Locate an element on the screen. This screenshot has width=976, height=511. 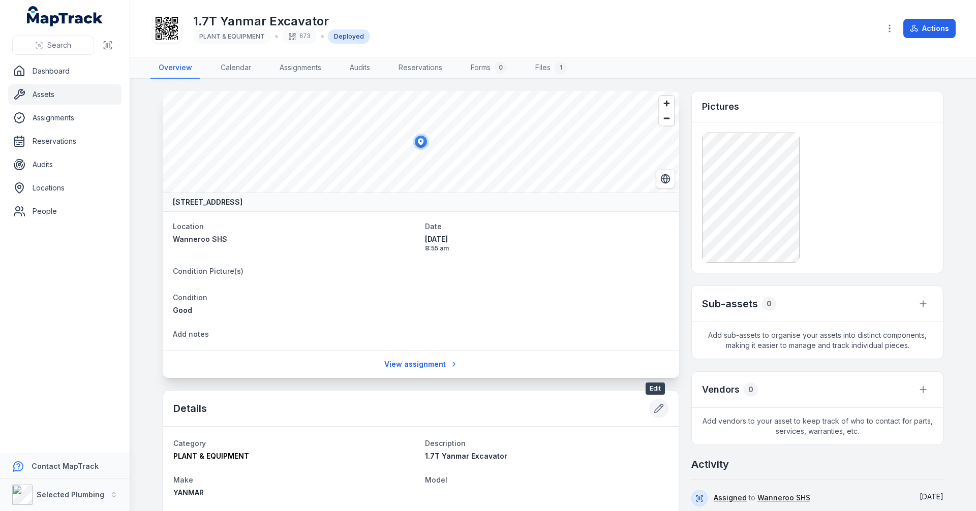
strong: Contact MapTrack is located at coordinates (65, 466).